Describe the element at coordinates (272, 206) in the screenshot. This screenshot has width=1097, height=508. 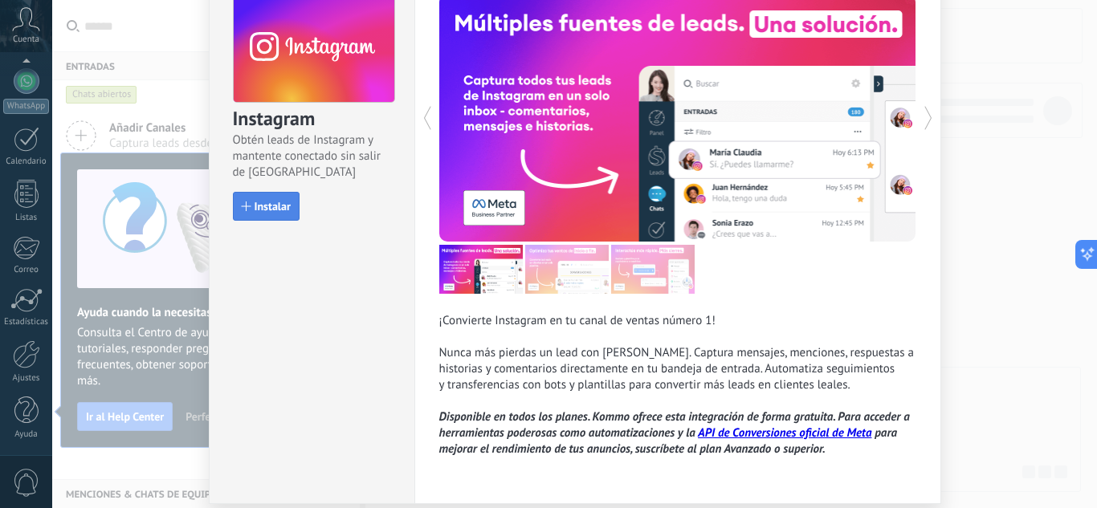
I see `span: Instalar` at that location.